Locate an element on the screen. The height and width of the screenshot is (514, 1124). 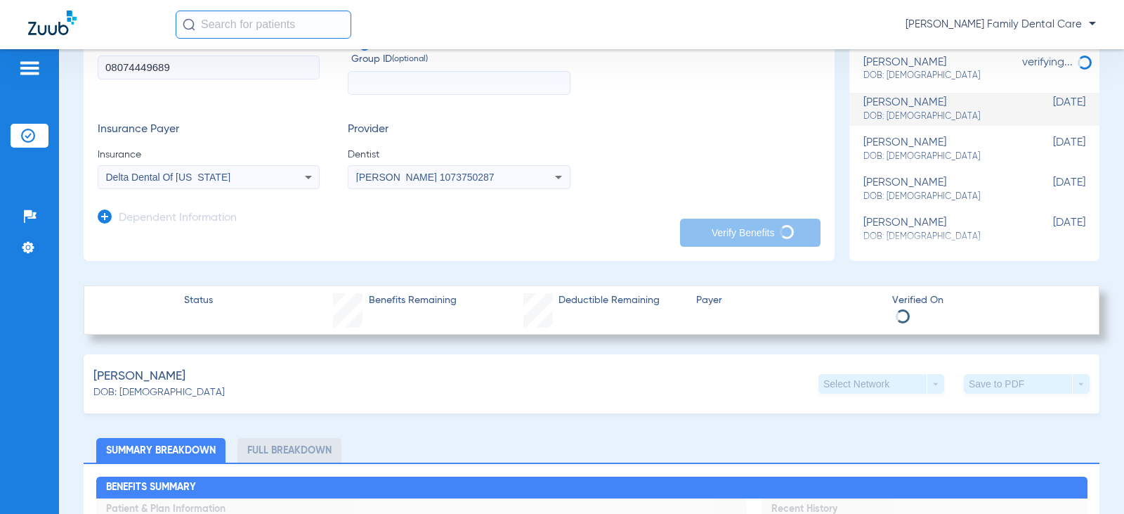
img: Zuub Logo is located at coordinates (52, 22).